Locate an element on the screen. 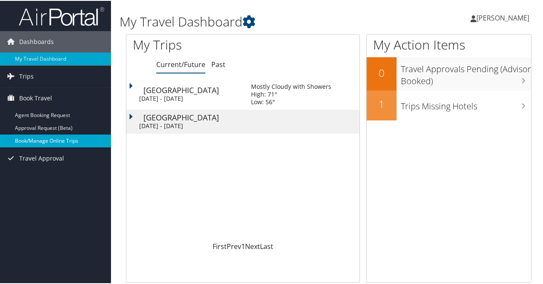  h1: My Action Items is located at coordinates (448, 44).